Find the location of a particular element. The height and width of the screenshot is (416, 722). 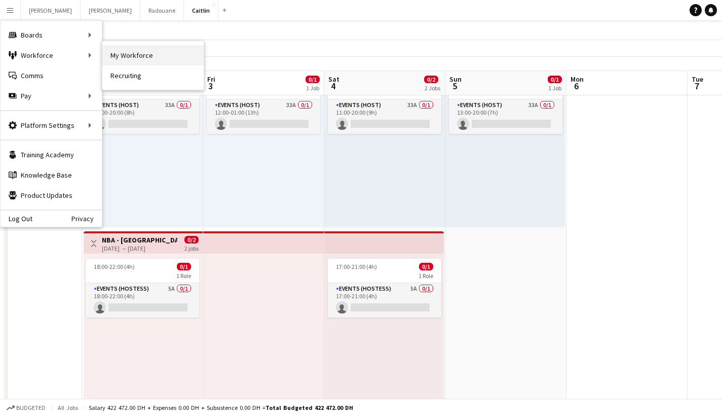

app-card-role: Events (Host)33A0/111:00-20:00 (9h) is located at coordinates (385, 117).